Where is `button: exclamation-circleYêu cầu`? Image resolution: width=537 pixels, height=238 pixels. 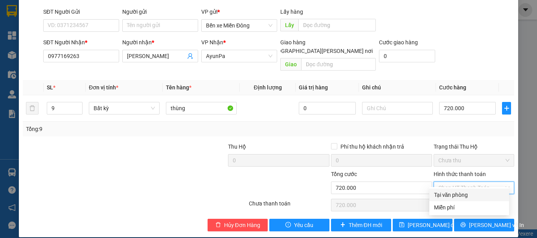 button: exclamation-circleYêu cầu is located at coordinates (299, 226).